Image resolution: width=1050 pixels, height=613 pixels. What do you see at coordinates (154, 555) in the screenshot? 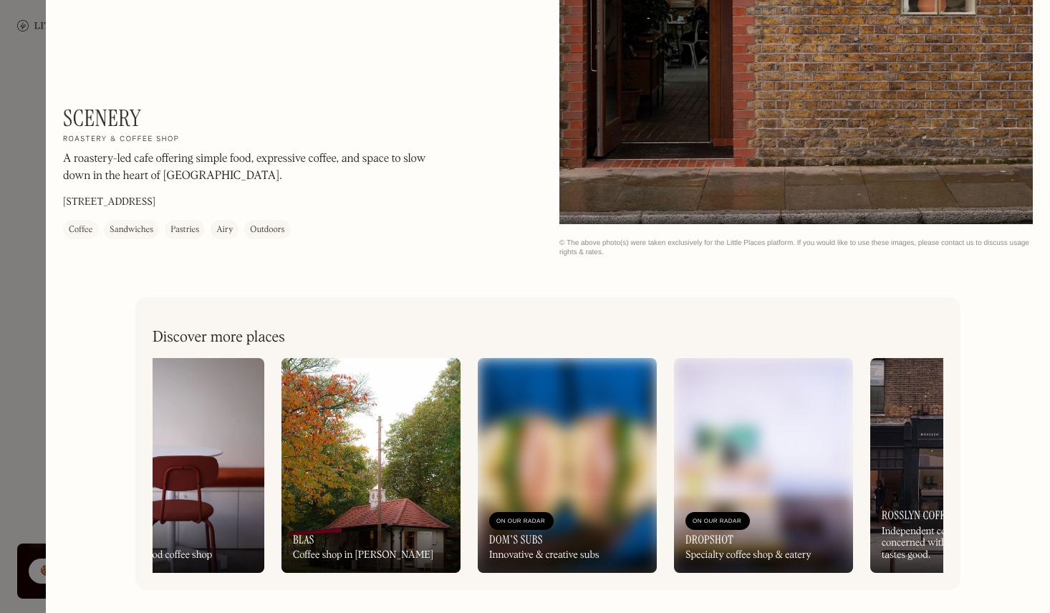
I see `div: Neighbourhood coffee shop` at bounding box center [154, 555].